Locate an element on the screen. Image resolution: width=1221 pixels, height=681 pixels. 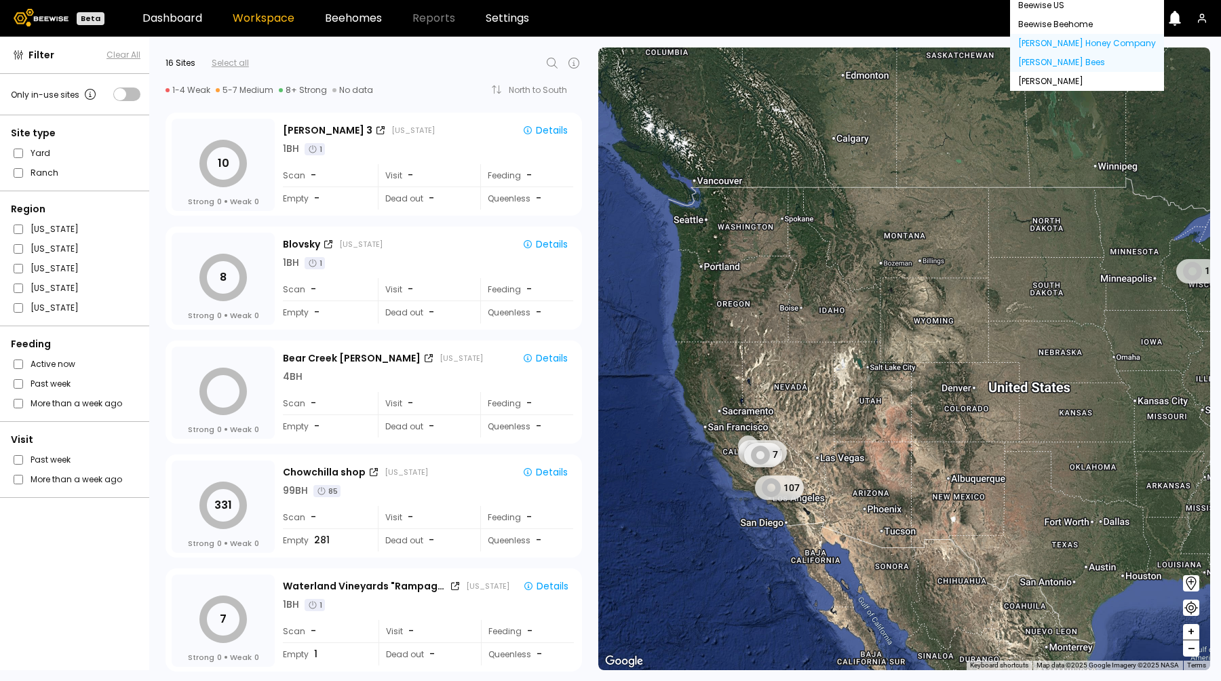
div: 1-4 Weak is located at coordinates (188, 90).